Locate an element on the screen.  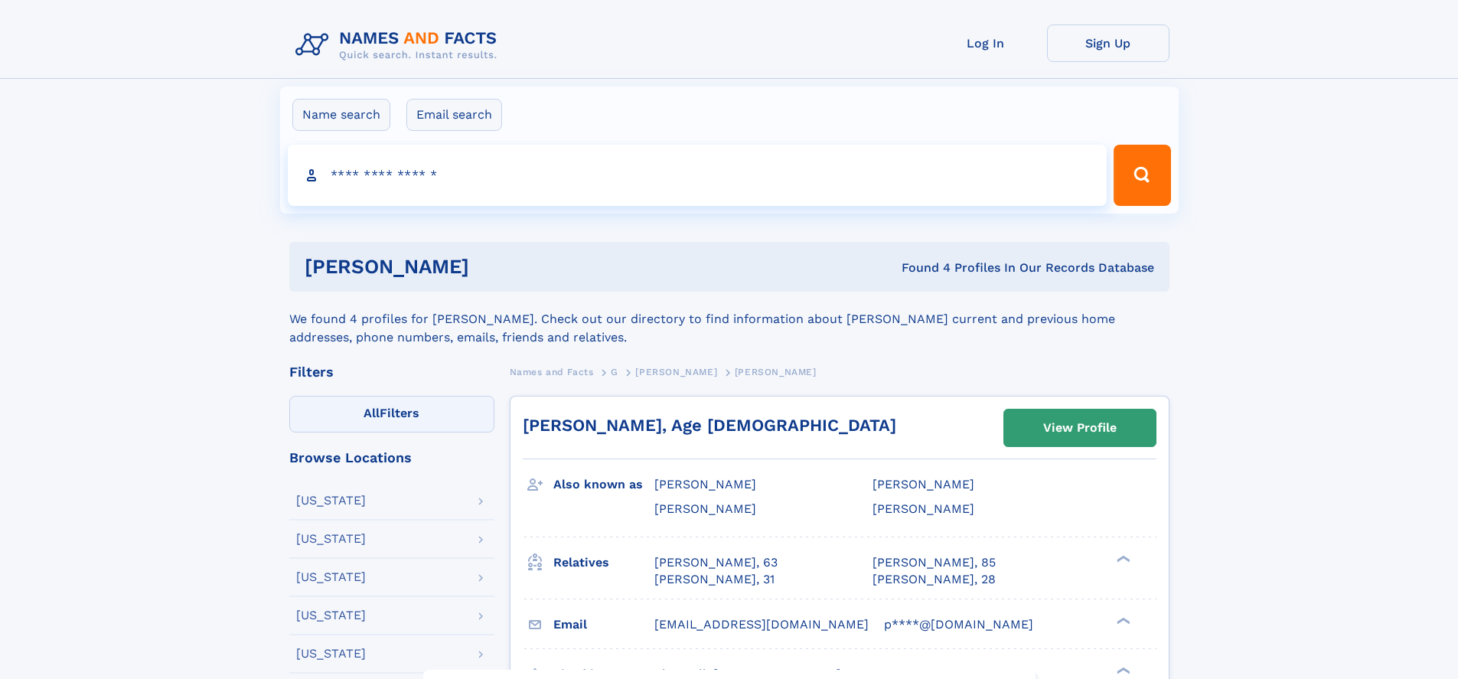
button: Search Button is located at coordinates (1142, 175).